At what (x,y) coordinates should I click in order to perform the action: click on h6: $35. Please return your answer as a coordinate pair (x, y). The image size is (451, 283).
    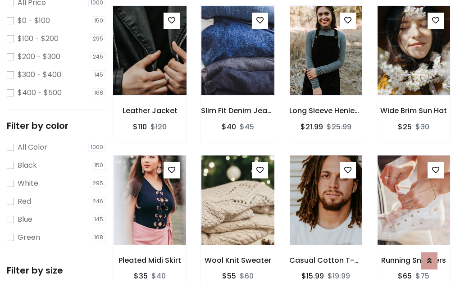
    Looking at the image, I should click on (140, 276).